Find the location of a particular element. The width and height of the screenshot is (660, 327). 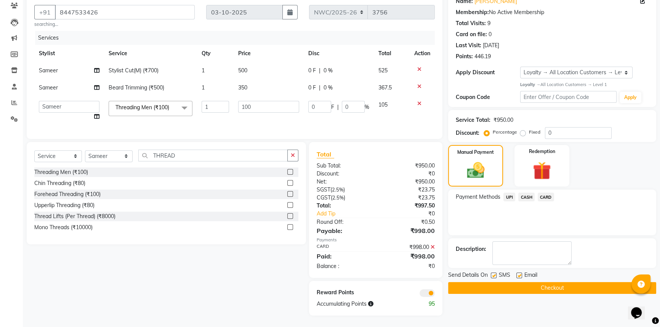

div: Round Off: is located at coordinates (343, 222).